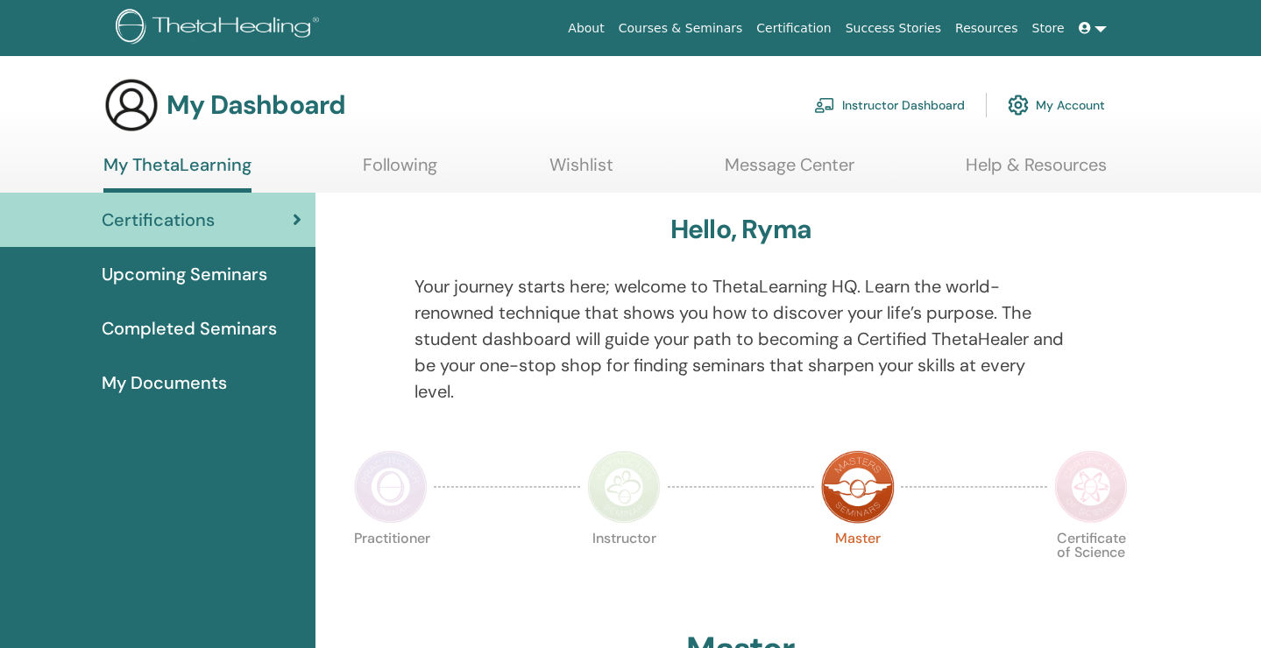  What do you see at coordinates (256, 105) in the screenshot?
I see `h3: My Dashboard` at bounding box center [256, 105].